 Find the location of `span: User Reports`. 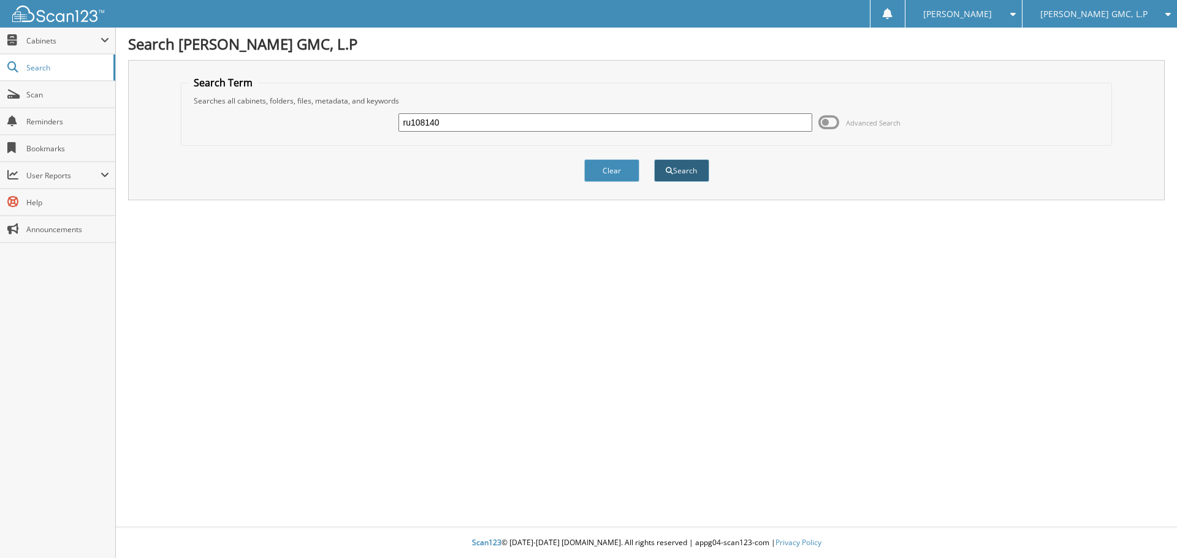

span: User Reports is located at coordinates (63, 175).